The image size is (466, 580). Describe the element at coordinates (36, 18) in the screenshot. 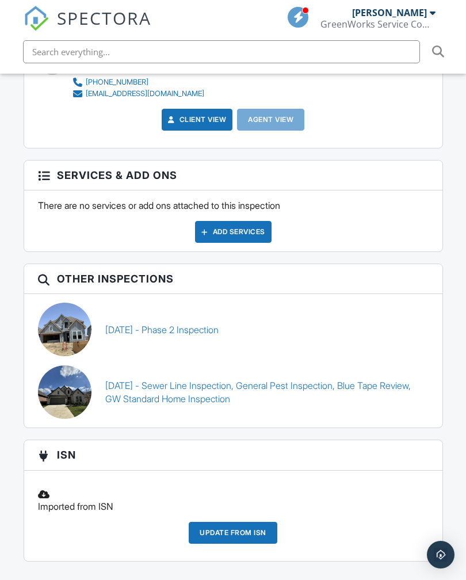

I see `img: The Best Home Inspection Software - Spectora` at that location.